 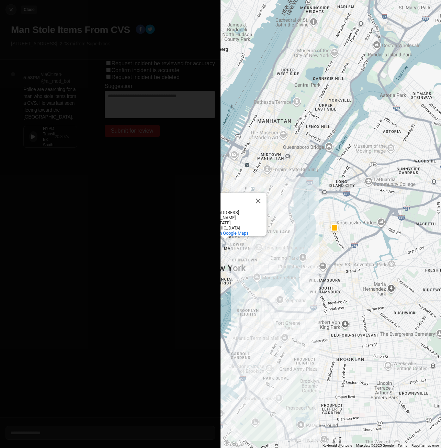 What do you see at coordinates (234, 444) in the screenshot?
I see `a: Open this area in Google Maps (opens a new window)` at bounding box center [234, 444].